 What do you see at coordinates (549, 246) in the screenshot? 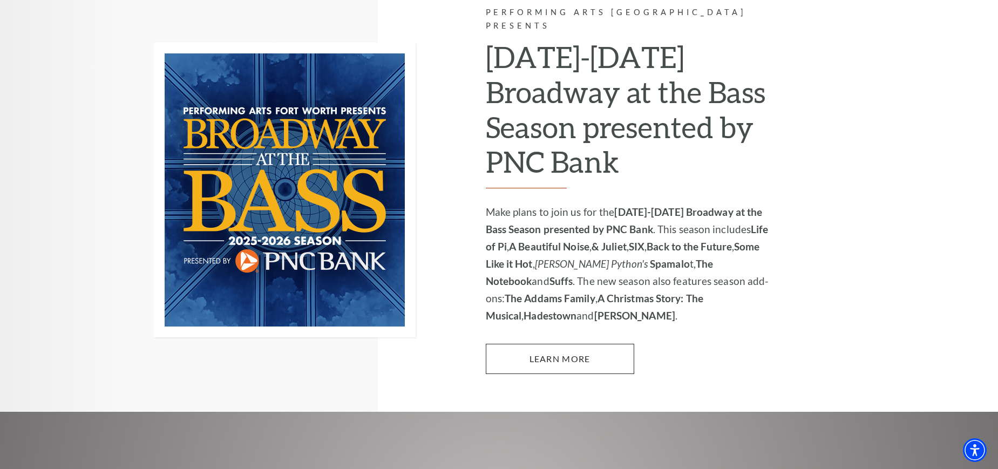
I see `strong: A Beautiful Noise` at bounding box center [549, 246].